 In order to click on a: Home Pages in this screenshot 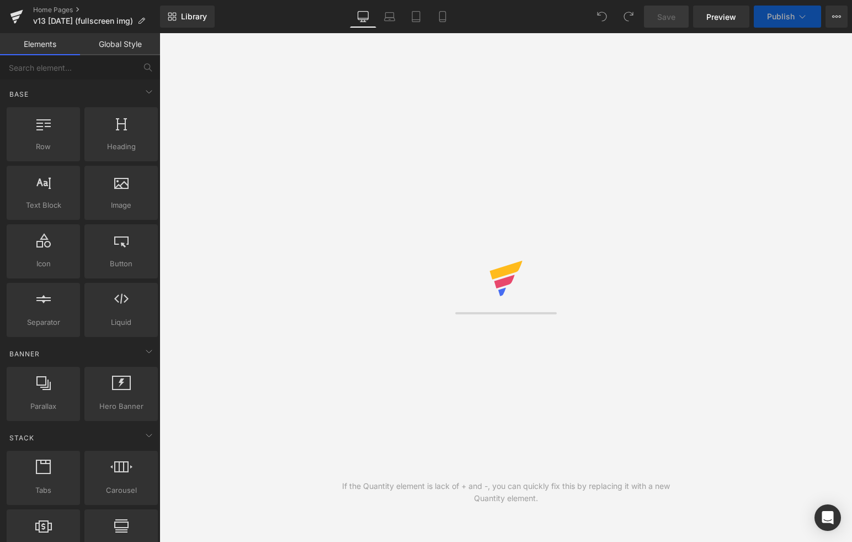, I will do `click(97, 10)`.